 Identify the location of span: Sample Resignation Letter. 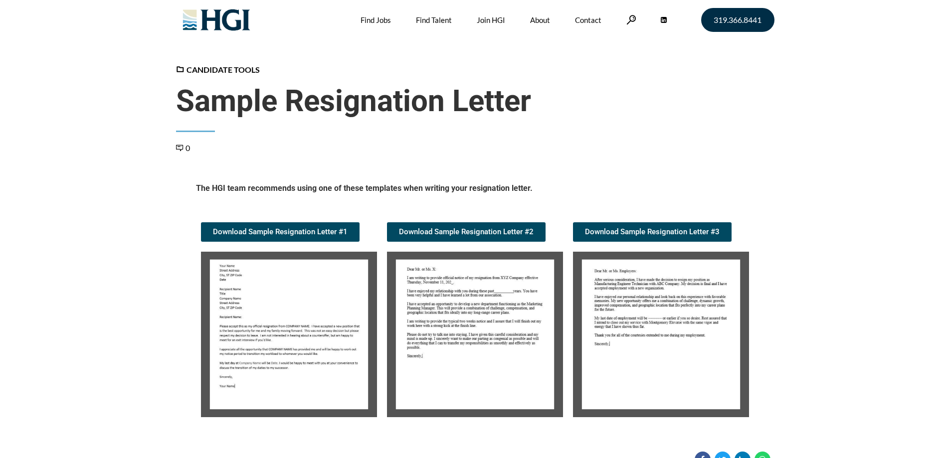
(475, 101).